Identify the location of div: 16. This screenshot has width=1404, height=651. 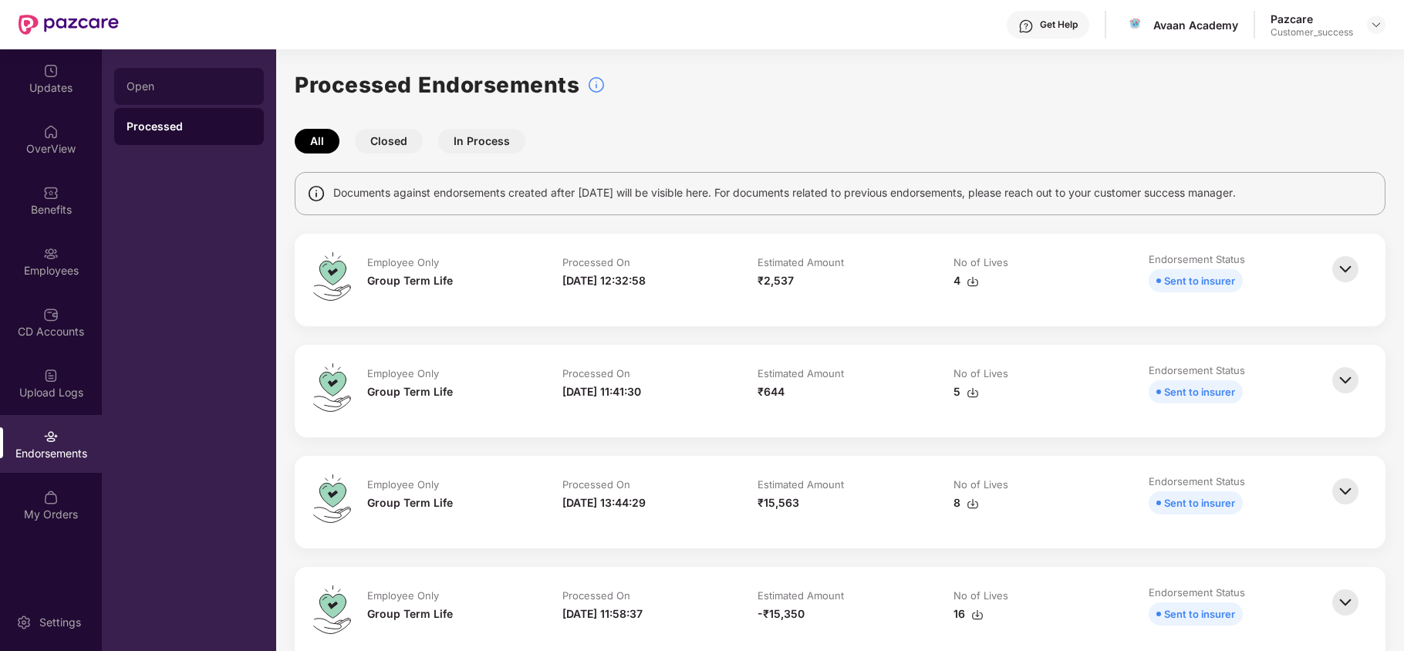
(968, 614).